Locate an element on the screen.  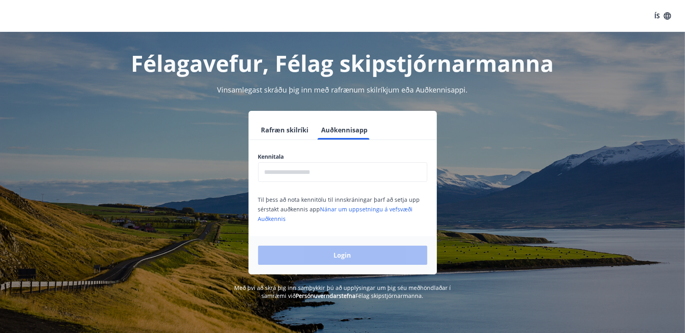
h1: Félagavefur, Félag skipstjórnarmanna is located at coordinates (343, 63).